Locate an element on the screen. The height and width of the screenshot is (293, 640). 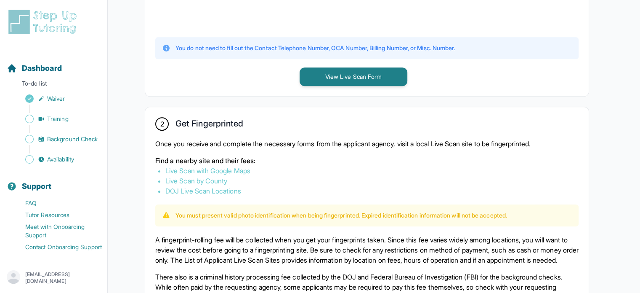
img: logo is located at coordinates (44, 22).